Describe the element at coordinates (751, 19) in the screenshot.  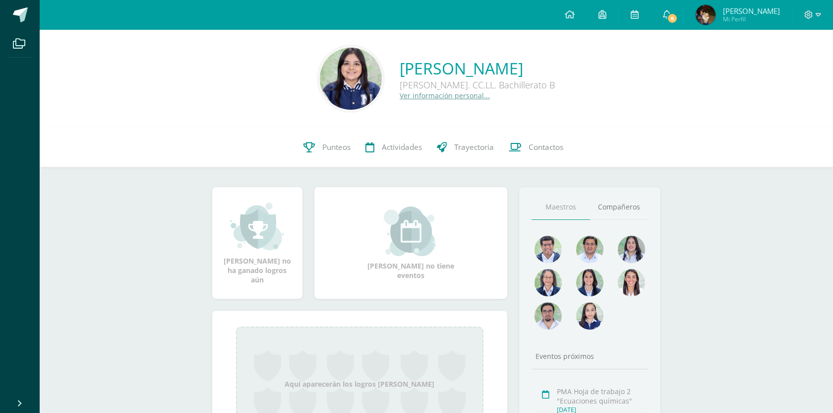
I see `span: Mi Perfil` at that location.